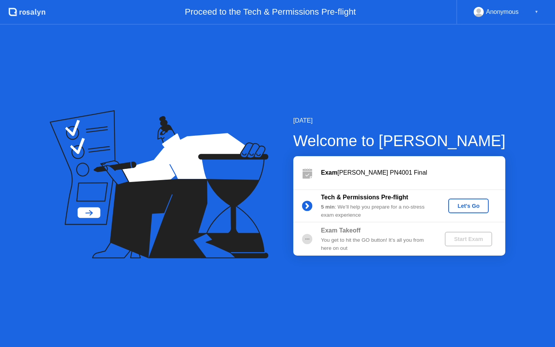 This screenshot has width=555, height=347. What do you see at coordinates (328, 207) in the screenshot?
I see `b: 5 min` at bounding box center [328, 207].